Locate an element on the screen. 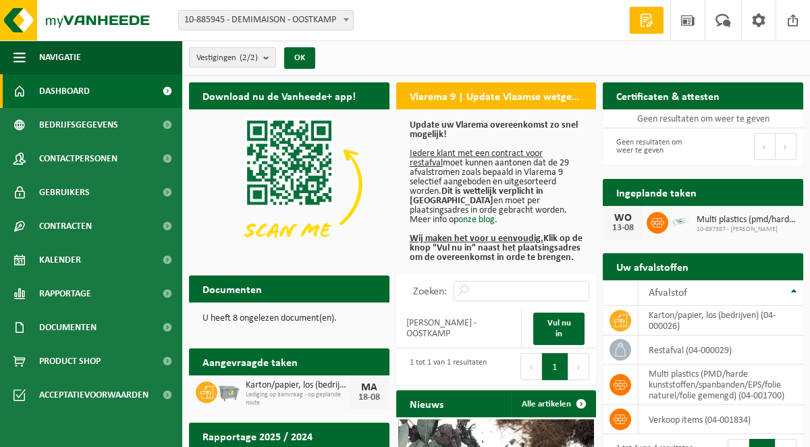 The height and width of the screenshot is (447, 810). div: Geen resultaten om weer te geven is located at coordinates (652, 146).